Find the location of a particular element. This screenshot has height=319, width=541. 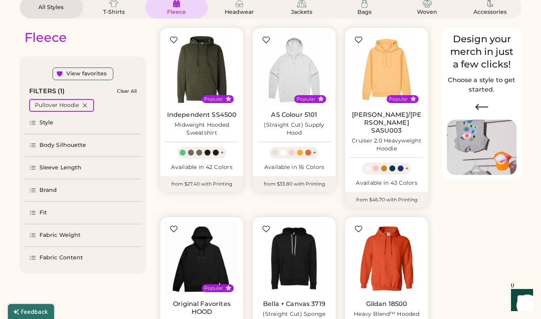

div: Brand is located at coordinates (48, 190).